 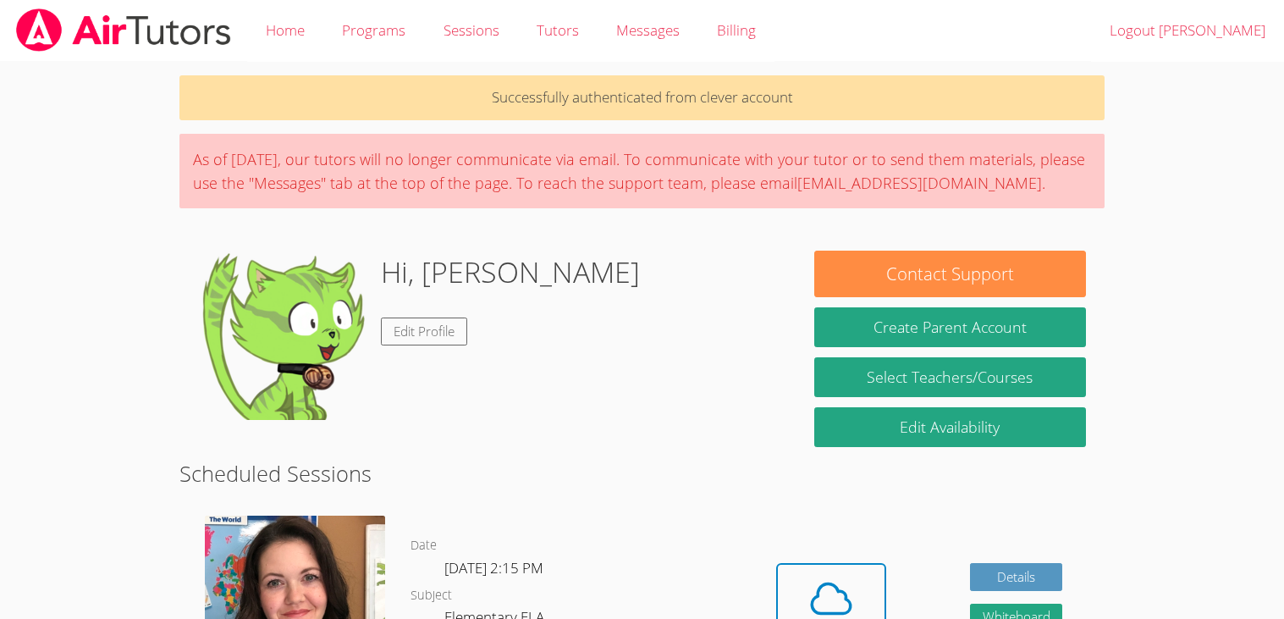 I want to click on h2: Scheduled Sessions, so click(x=642, y=473).